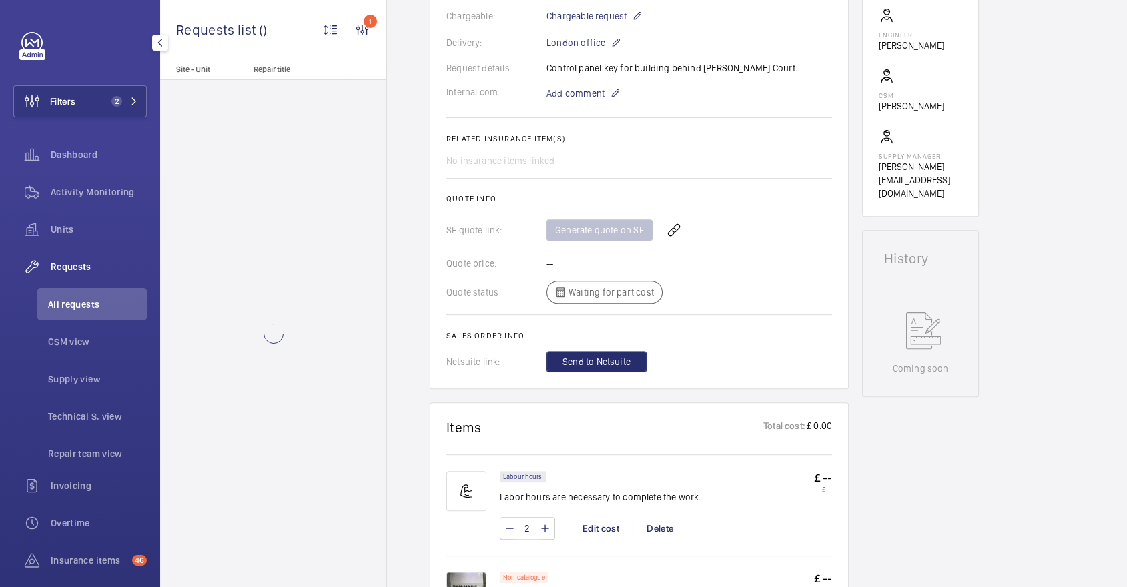 The image size is (1127, 587). I want to click on p: Total cost:, so click(784, 427).